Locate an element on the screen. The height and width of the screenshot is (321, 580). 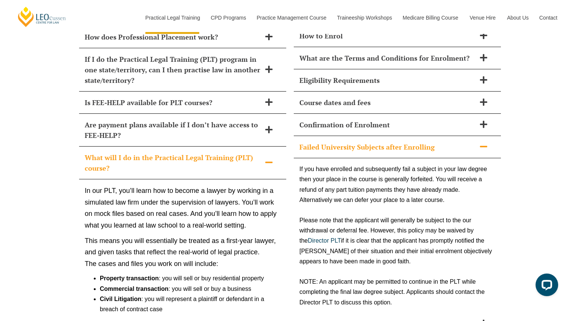
span: If I do the Practical Legal Training (PLT) program in one state/territory, can I then practise la... is located at coordinates (173, 70).